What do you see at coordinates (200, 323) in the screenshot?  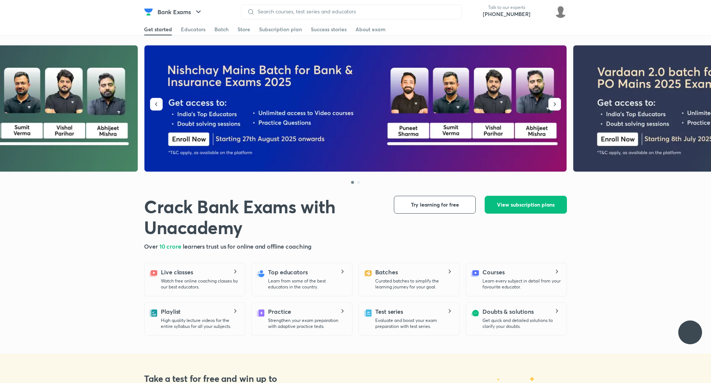 I see `p: High quality lecture videos for the entire syllabus for all your subjects.` at bounding box center [200, 323].